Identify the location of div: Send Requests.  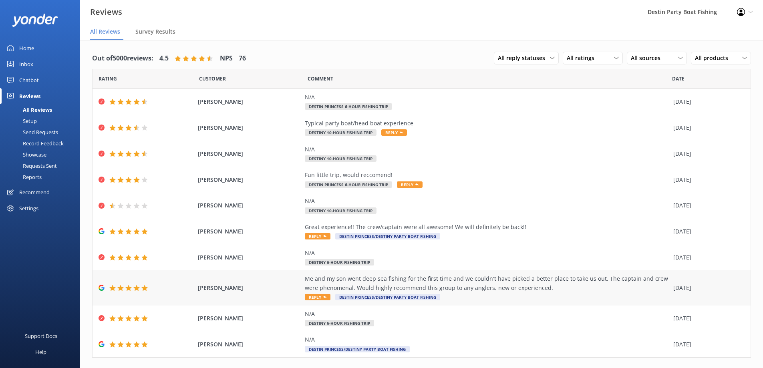
(31, 132).